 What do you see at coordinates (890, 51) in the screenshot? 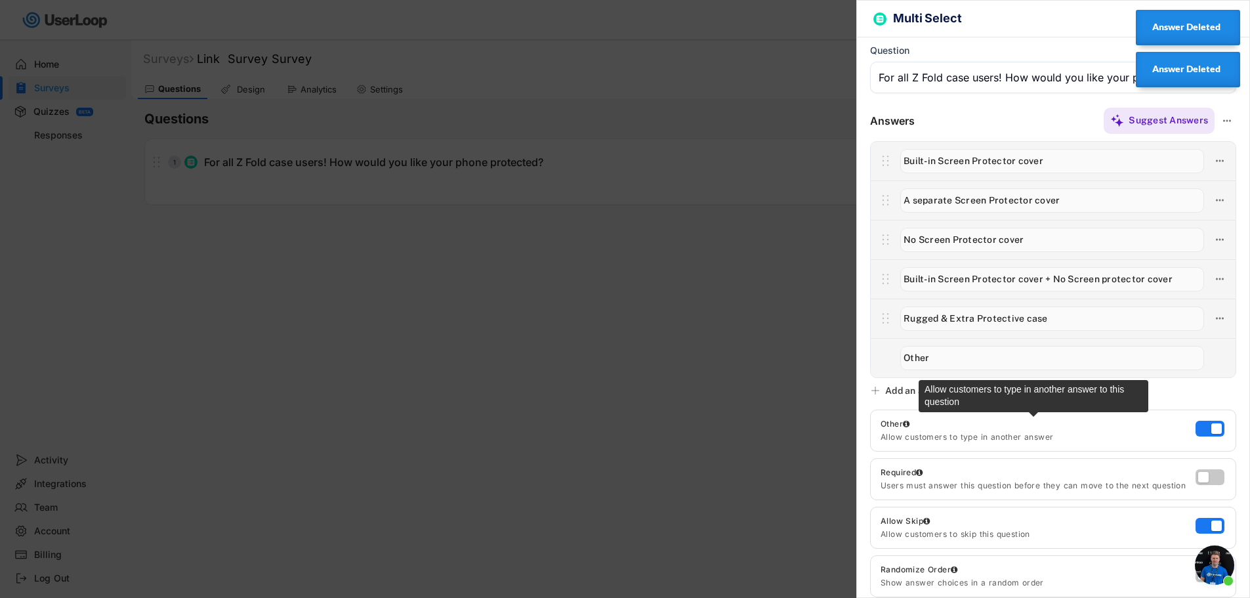
I see `div: Question` at bounding box center [890, 51].